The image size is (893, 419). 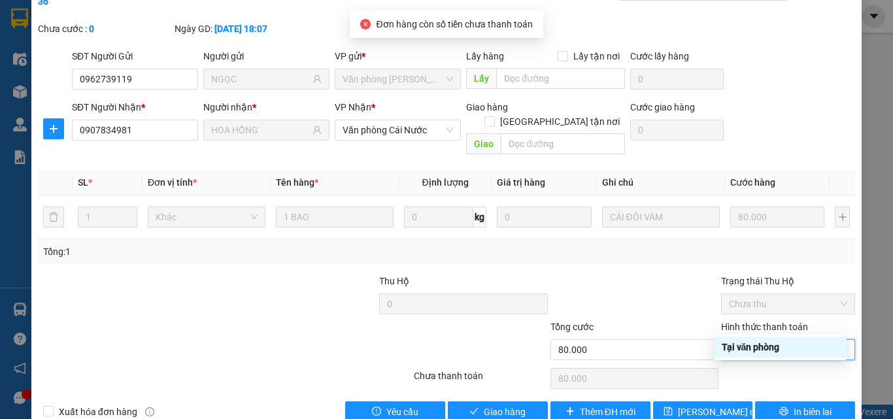 I want to click on span: Tổng cước, so click(x=572, y=327).